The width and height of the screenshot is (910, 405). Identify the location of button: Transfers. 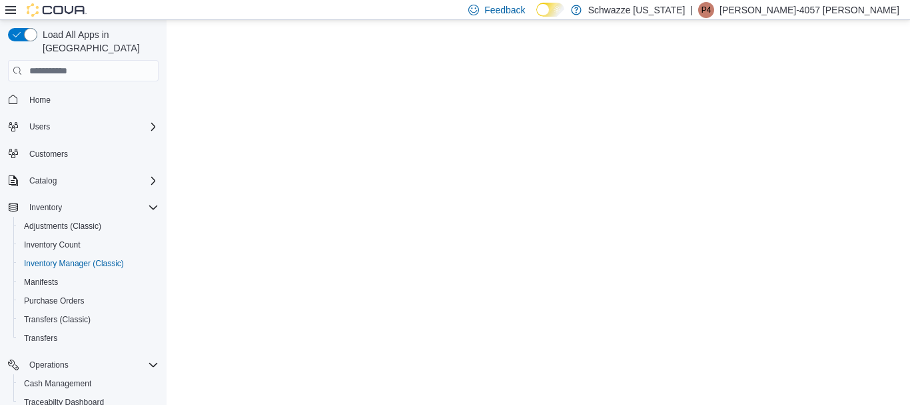
(89, 338).